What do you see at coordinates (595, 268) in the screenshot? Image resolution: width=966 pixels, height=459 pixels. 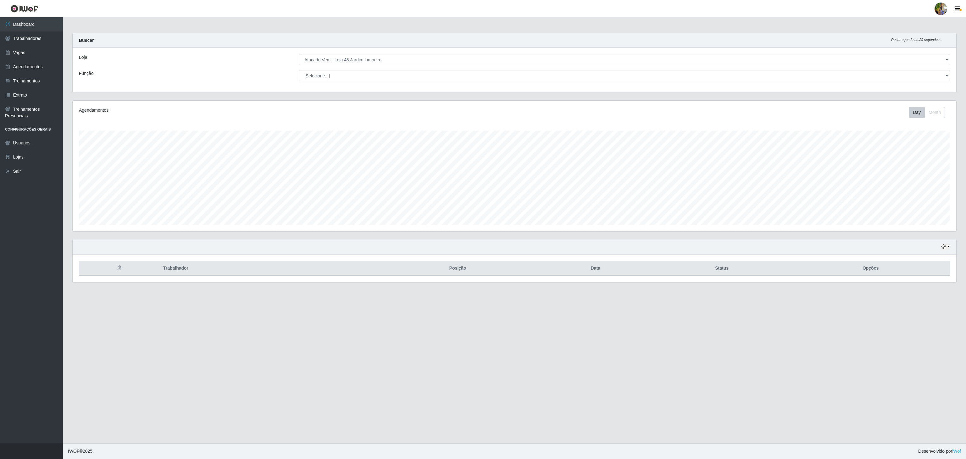 I see `th: Data` at bounding box center [595, 268].